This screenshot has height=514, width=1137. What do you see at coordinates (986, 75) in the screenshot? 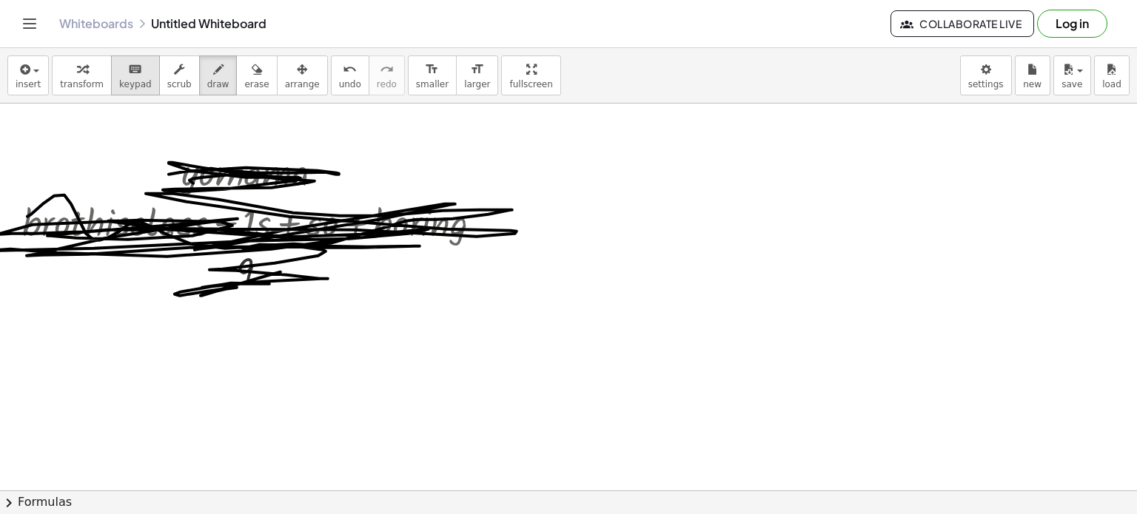
I see `button: settings` at bounding box center [986, 75].